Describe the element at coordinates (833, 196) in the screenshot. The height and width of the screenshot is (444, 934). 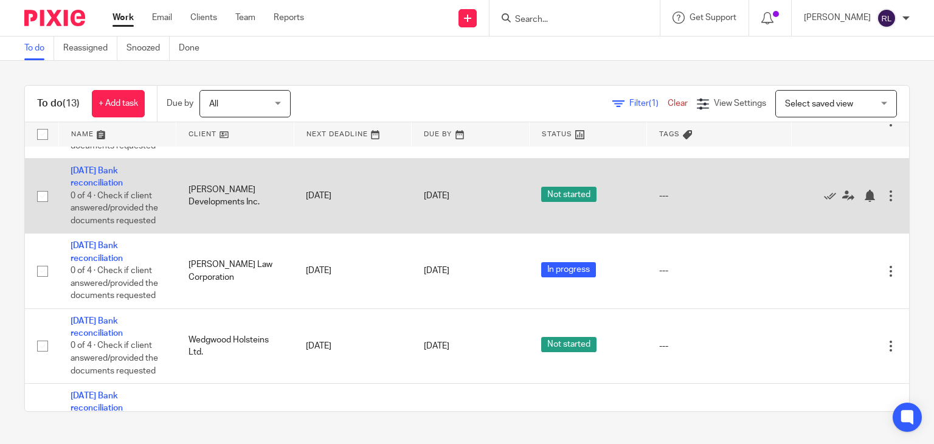
I see `a: Mark as done` at that location.